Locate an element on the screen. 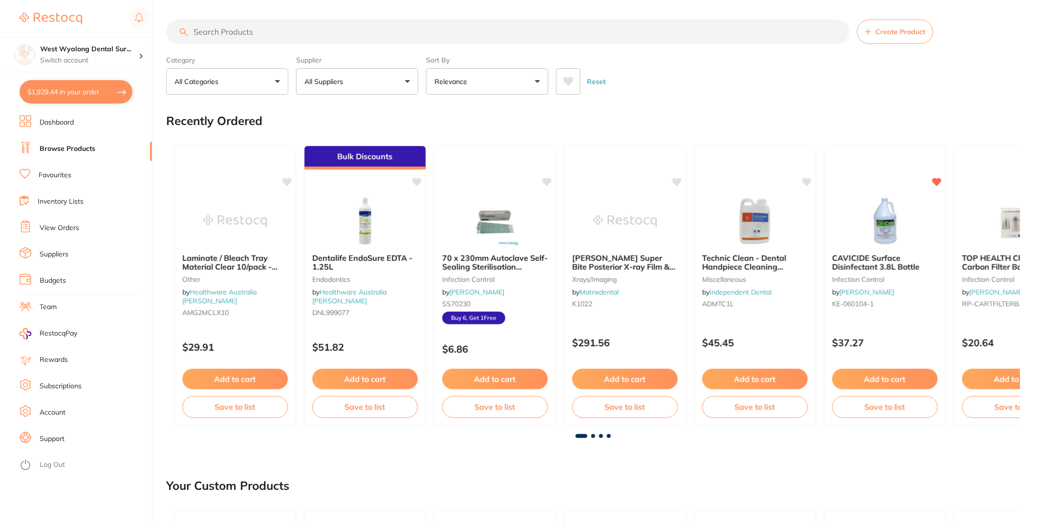 Image resolution: width=1040 pixels, height=525 pixels. b: CAVICIDE Surface Disinfectant 3.8L Bottle is located at coordinates (885, 262).